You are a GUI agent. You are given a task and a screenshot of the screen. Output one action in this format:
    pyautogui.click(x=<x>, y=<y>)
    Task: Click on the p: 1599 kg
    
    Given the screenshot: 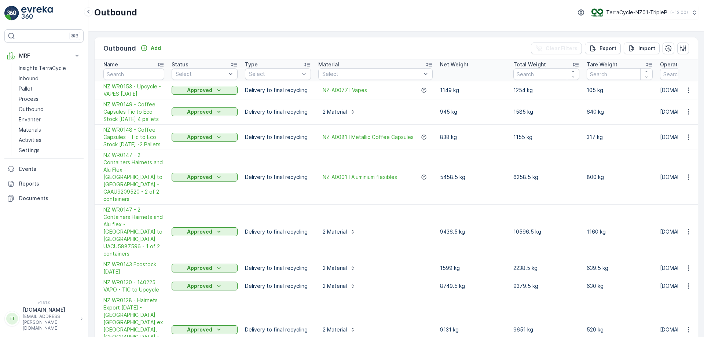 What is the action you would take?
    pyautogui.click(x=473, y=268)
    